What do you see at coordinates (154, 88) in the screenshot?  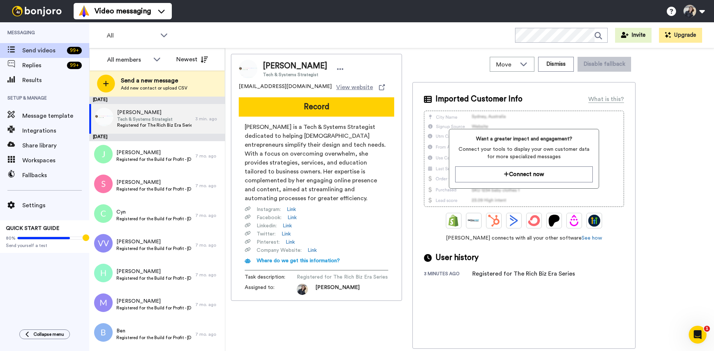 I see `span: Add new contact or upload CSV` at bounding box center [154, 88].